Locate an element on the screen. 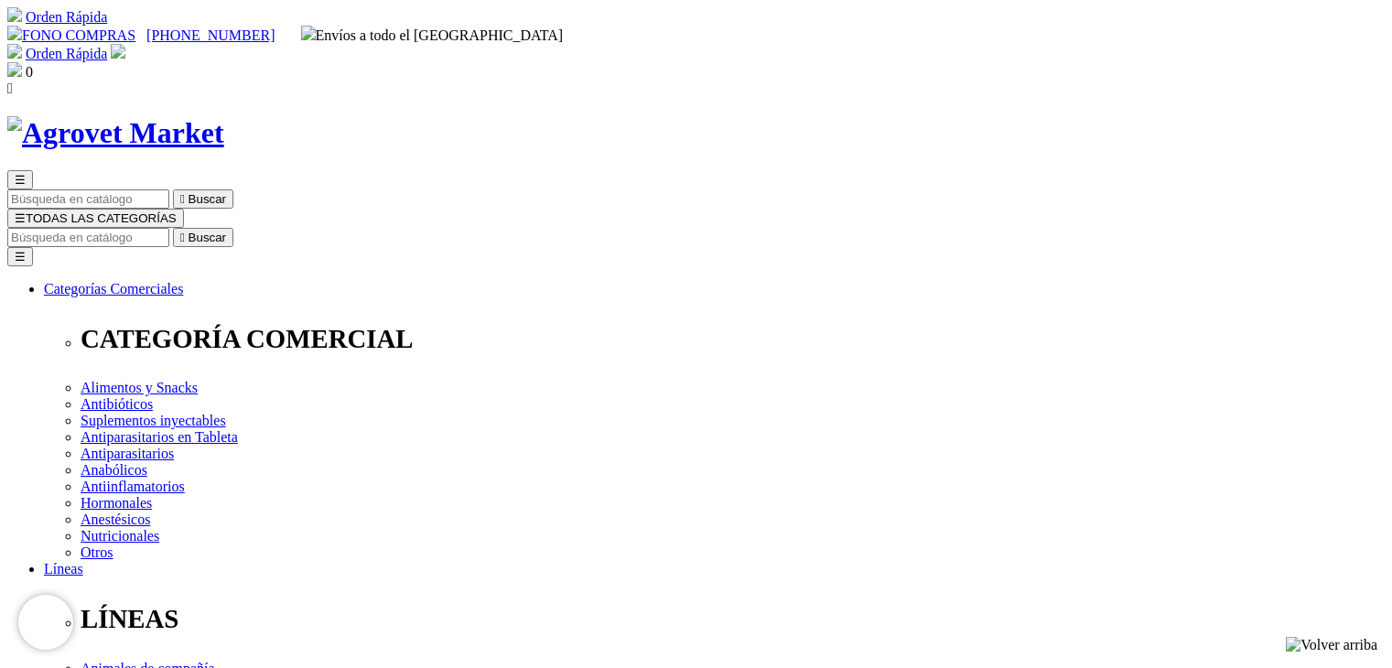  img: shopping-bag.svg is located at coordinates (15, 70).